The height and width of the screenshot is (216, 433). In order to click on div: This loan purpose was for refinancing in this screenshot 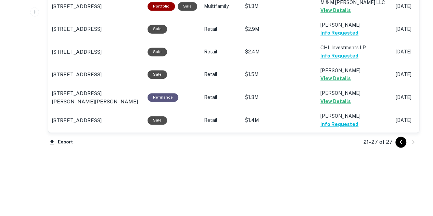, I will do `click(163, 97)`.